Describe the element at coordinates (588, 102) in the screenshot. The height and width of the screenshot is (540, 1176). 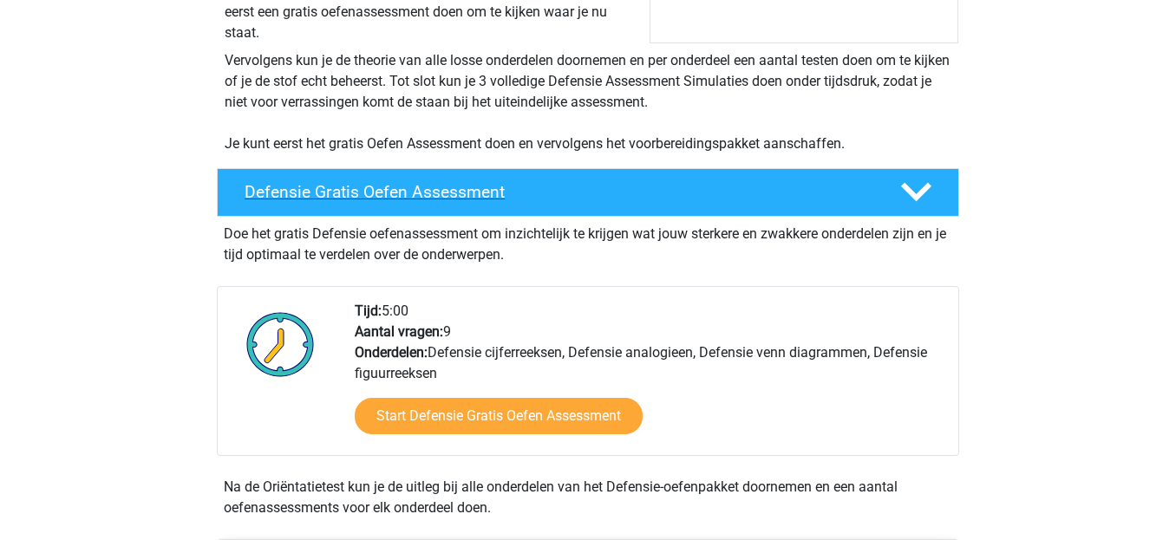
I see `div: Vervolgens kun je de theorie van alle losse onderdelen doornemen en per onderdeel een aantal test...` at that location.